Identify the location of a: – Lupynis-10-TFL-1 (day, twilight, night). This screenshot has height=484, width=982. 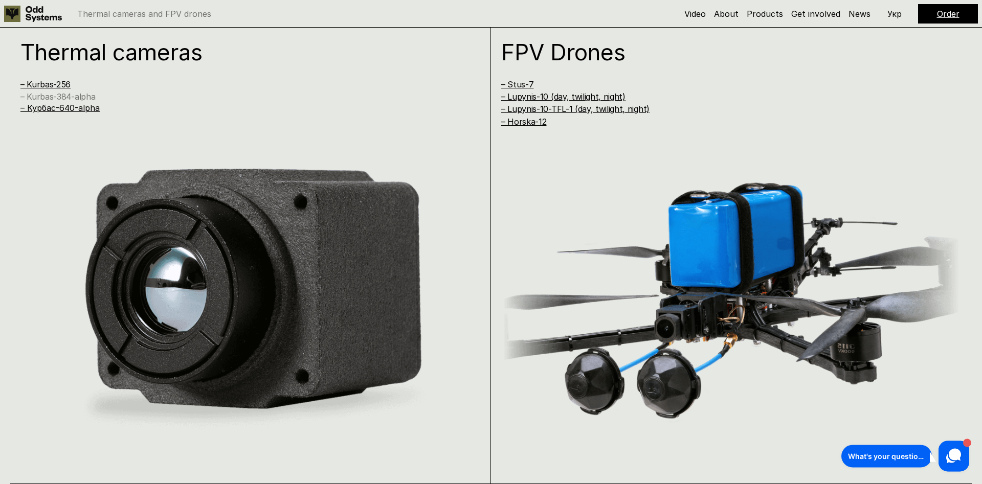
(575, 109).